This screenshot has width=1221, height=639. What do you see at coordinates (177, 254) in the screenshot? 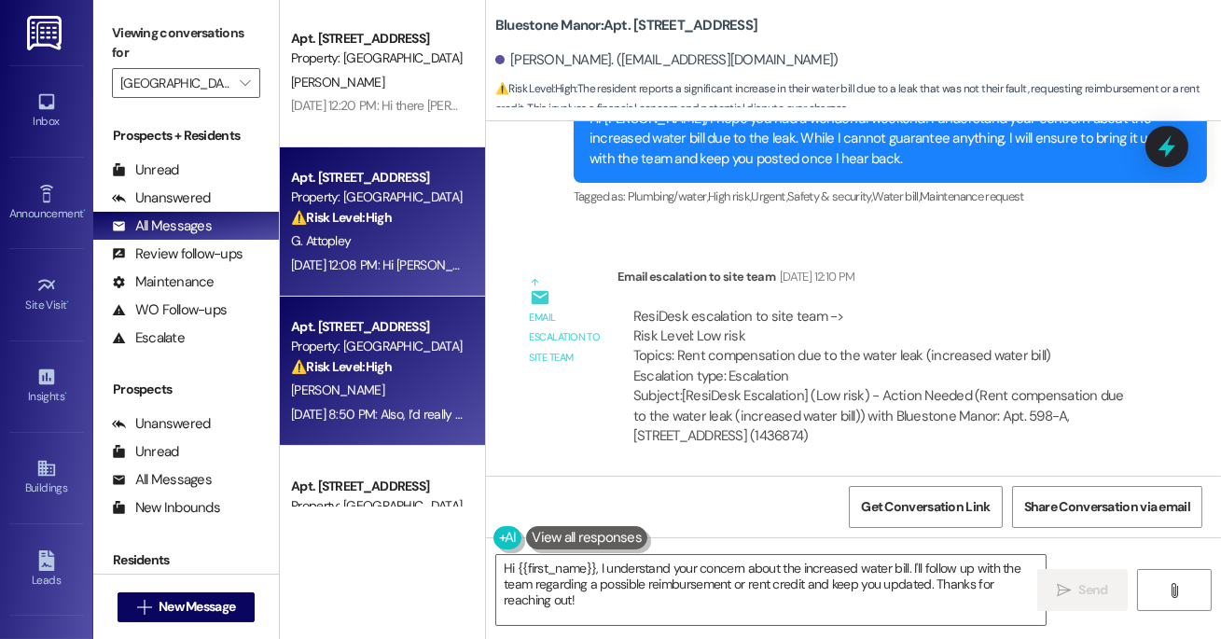
I see `div: Review follow-ups` at bounding box center [177, 254].